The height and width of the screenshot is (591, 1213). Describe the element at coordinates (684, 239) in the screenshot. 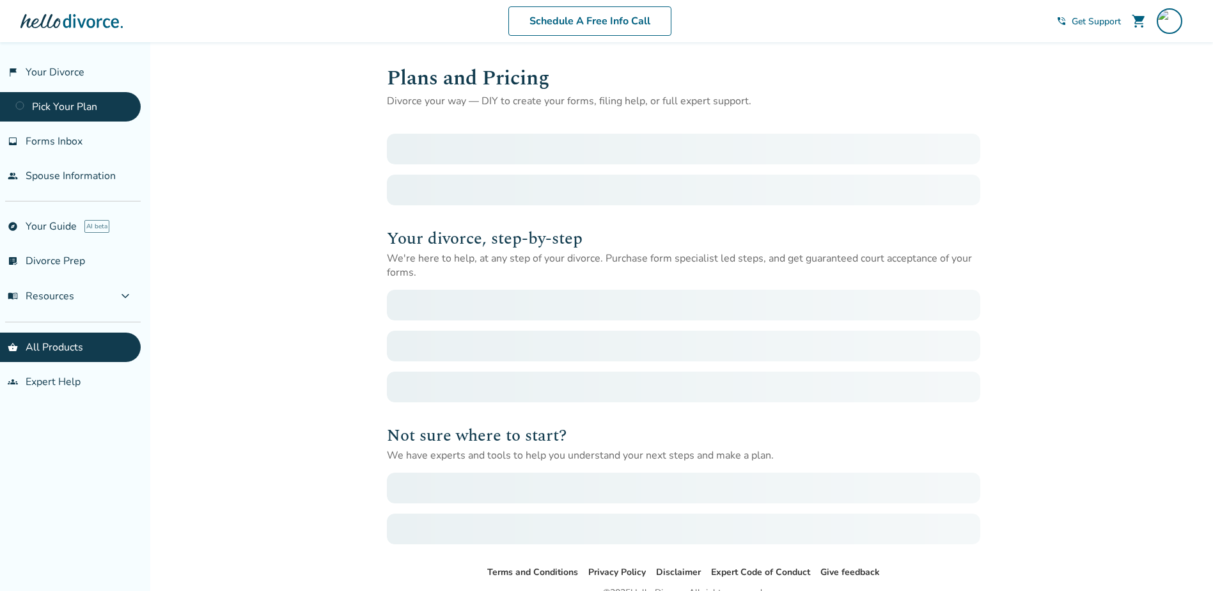

I see `h2: Your divorce, step-by-step` at that location.